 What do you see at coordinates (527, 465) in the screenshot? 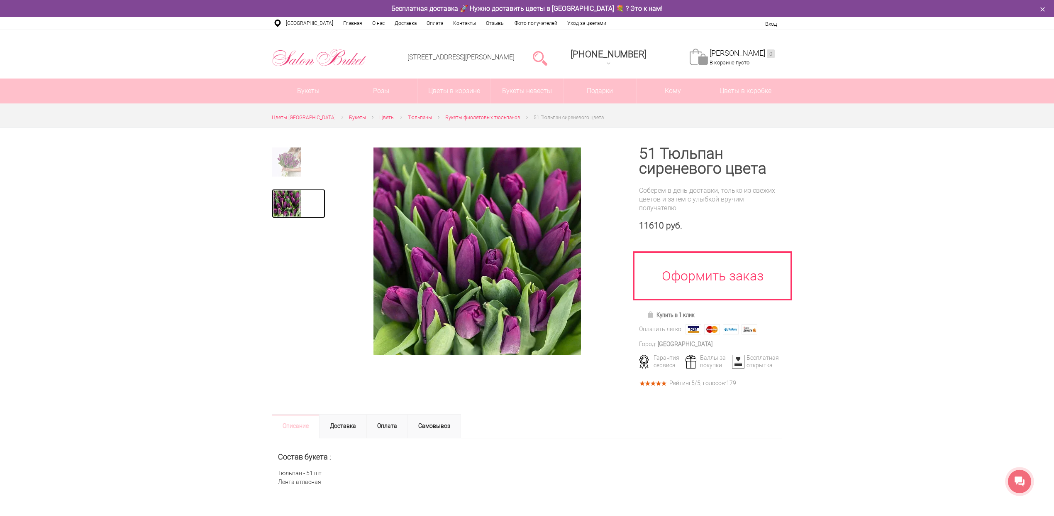
I see `div: Тюльпан - 51 шт Лента атласная` at bounding box center [527, 465].